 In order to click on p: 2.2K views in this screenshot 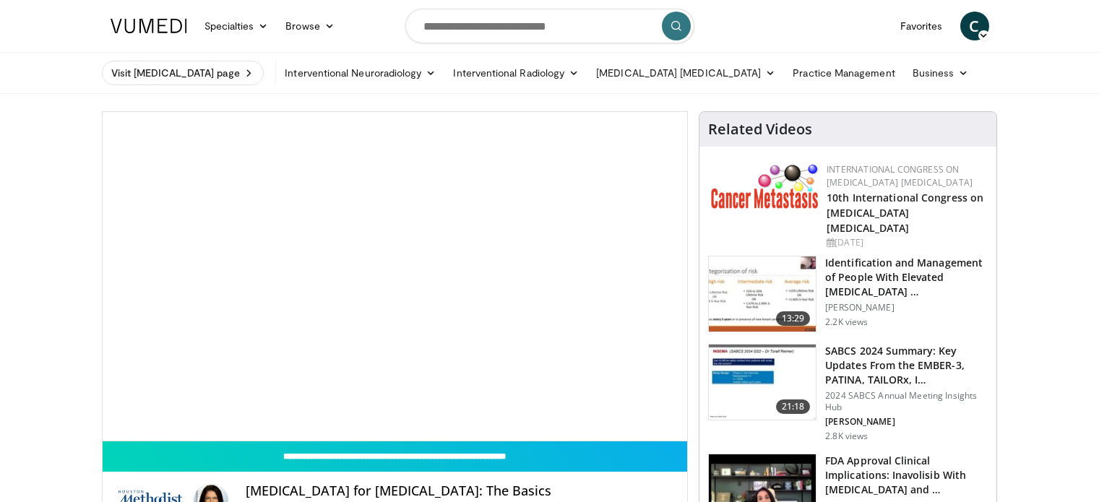, I will do `click(846, 322)`.